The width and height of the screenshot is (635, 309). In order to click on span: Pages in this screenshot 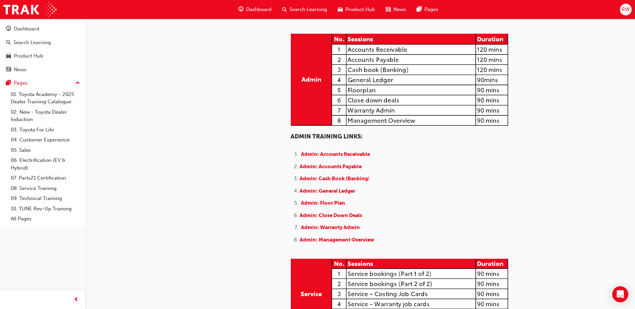, I will do `click(431, 9)`.